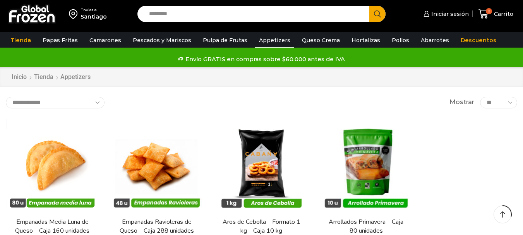 The width and height of the screenshot is (523, 235). I want to click on span: 0, so click(489, 11).